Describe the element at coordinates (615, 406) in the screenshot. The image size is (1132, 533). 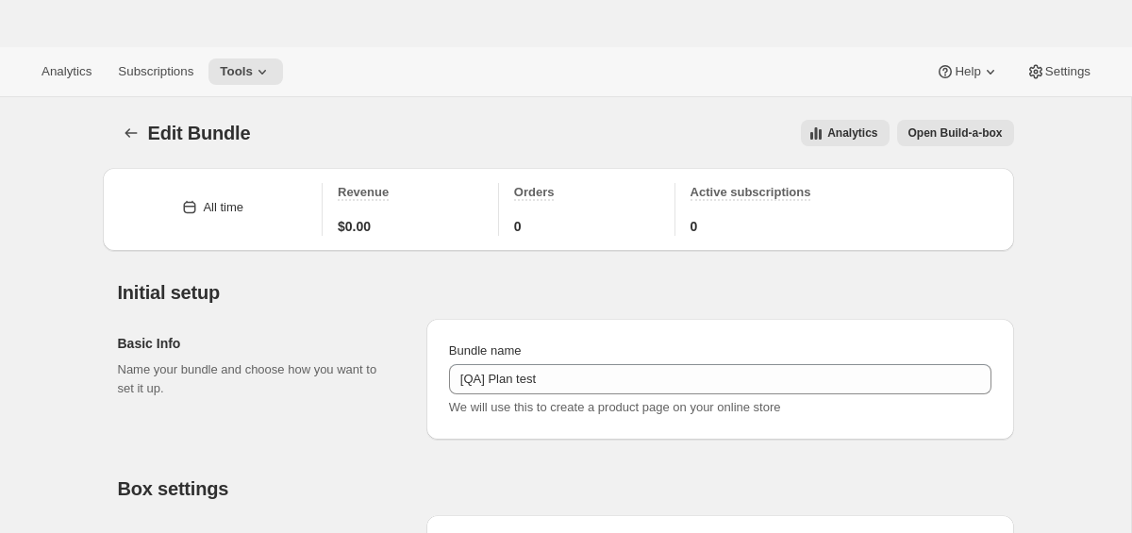
I see `span: We will use this to create a product page on your online store` at that location.